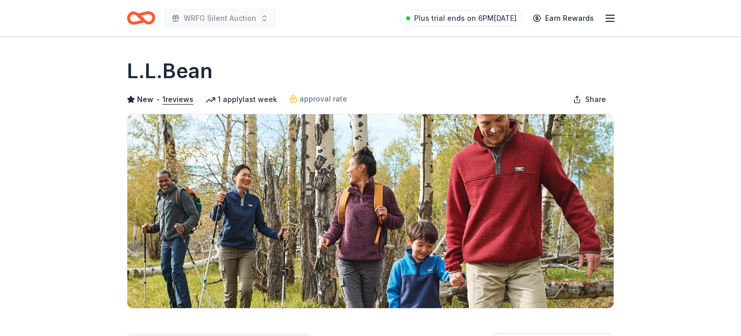  What do you see at coordinates (318, 99) in the screenshot?
I see `a: approval rate` at bounding box center [318, 99].